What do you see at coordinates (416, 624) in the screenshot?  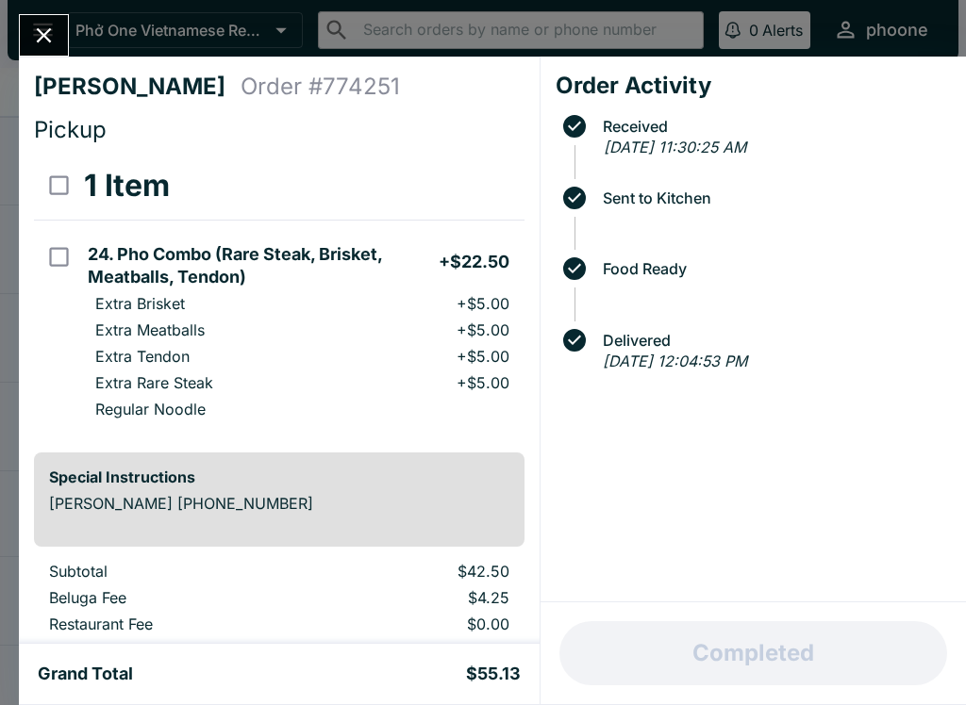 I see `p: $0.00` at bounding box center [416, 624].